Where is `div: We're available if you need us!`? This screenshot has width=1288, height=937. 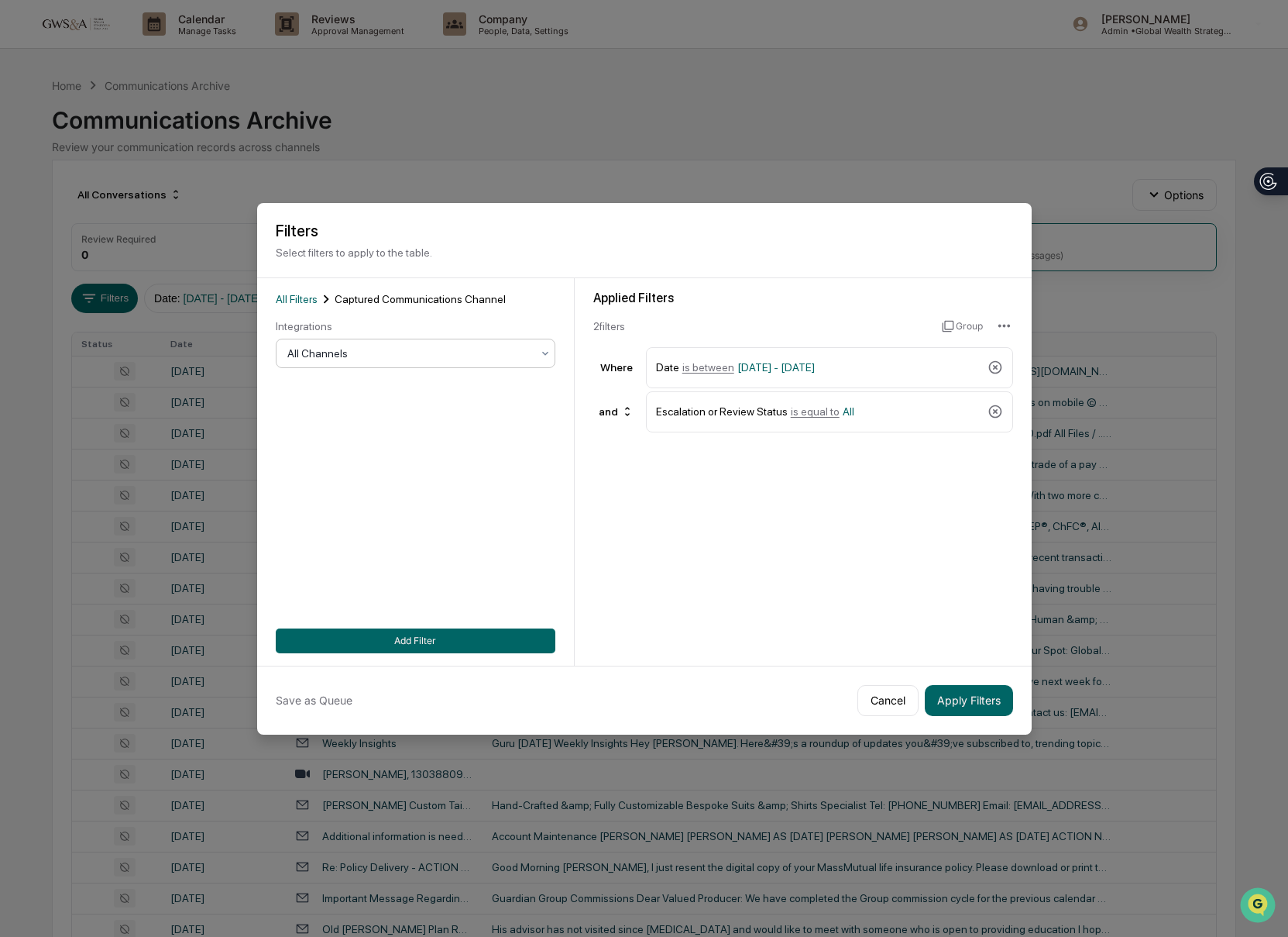
div: We're available if you need us! is located at coordinates (124, 140).